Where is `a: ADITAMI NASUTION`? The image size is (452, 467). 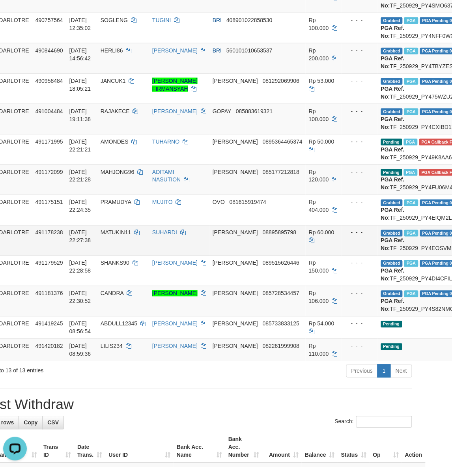
a: ADITAMI NASUTION is located at coordinates (167, 176).